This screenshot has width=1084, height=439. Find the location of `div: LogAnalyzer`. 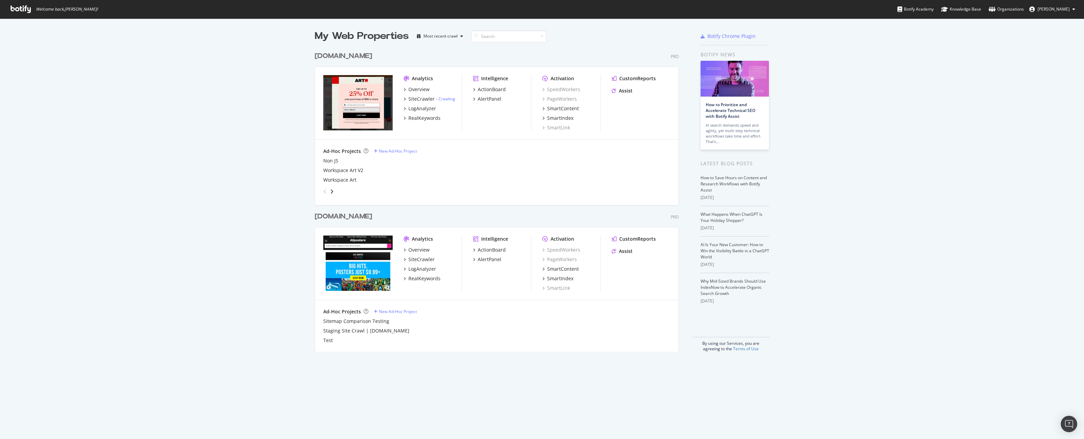

div: LogAnalyzer is located at coordinates (422, 109).